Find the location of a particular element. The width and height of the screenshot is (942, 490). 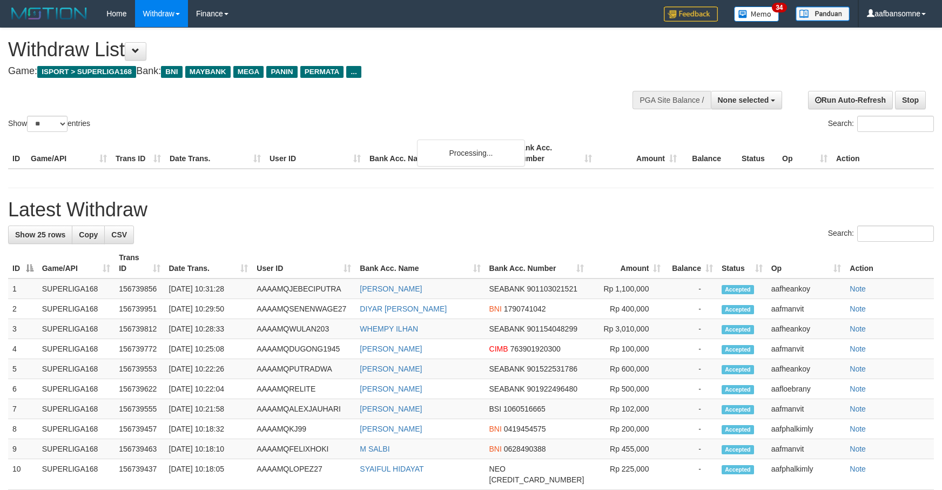

td: AAAAMQWULAN203 is located at coordinates (304, 329).